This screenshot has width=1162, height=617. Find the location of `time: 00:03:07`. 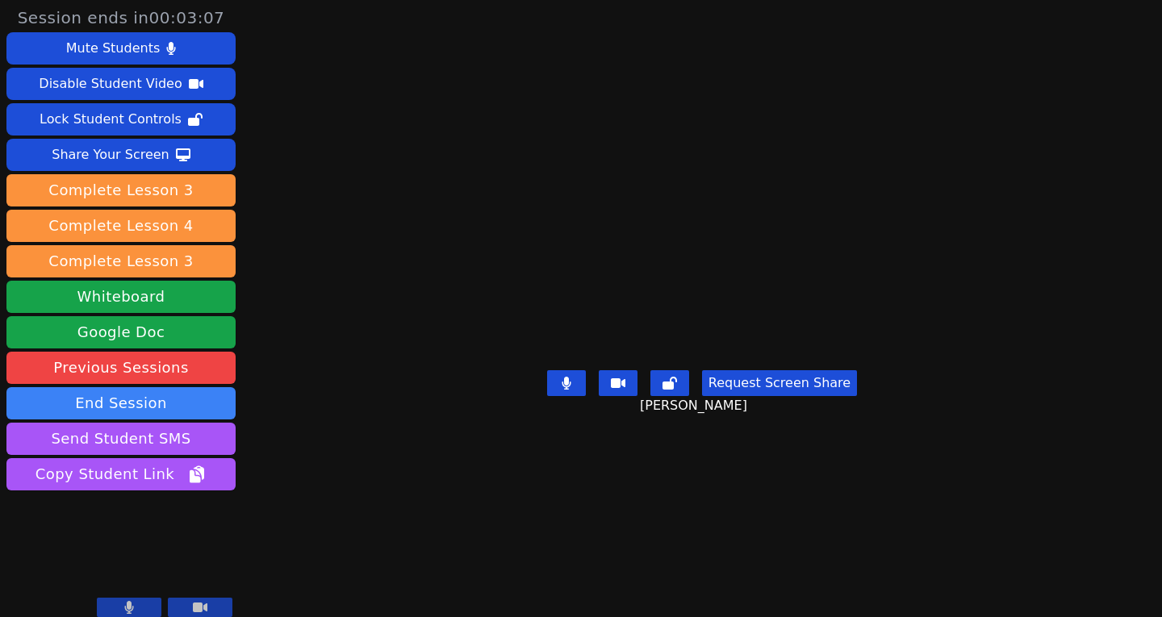

time: 00:03:07 is located at coordinates (187, 18).